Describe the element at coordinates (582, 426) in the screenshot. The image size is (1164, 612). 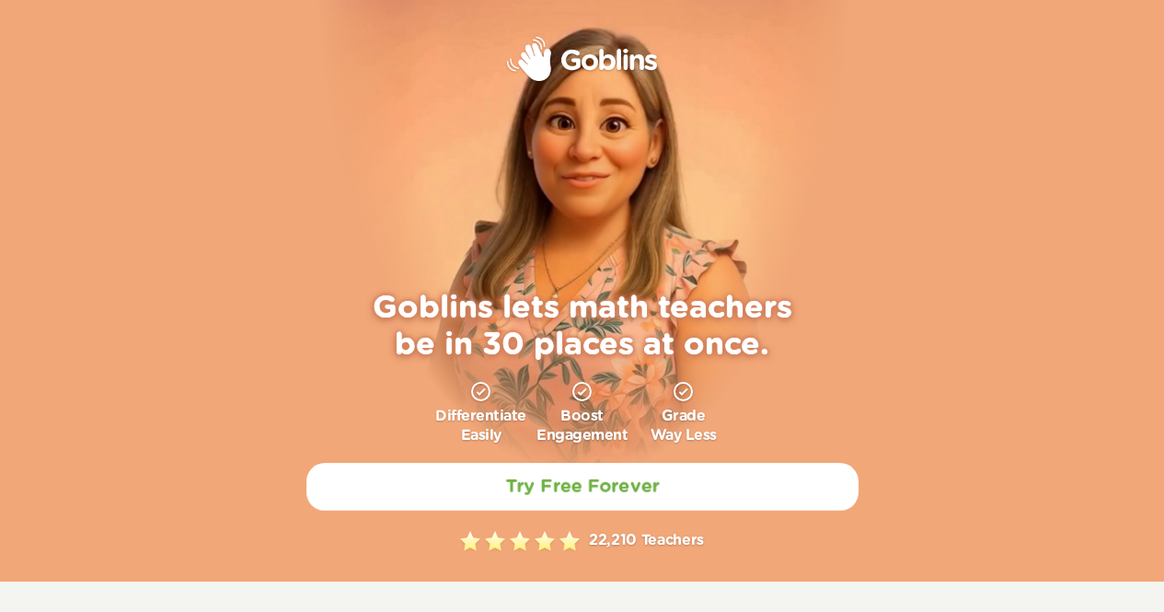
I see `p: Boost Engagement` at that location.